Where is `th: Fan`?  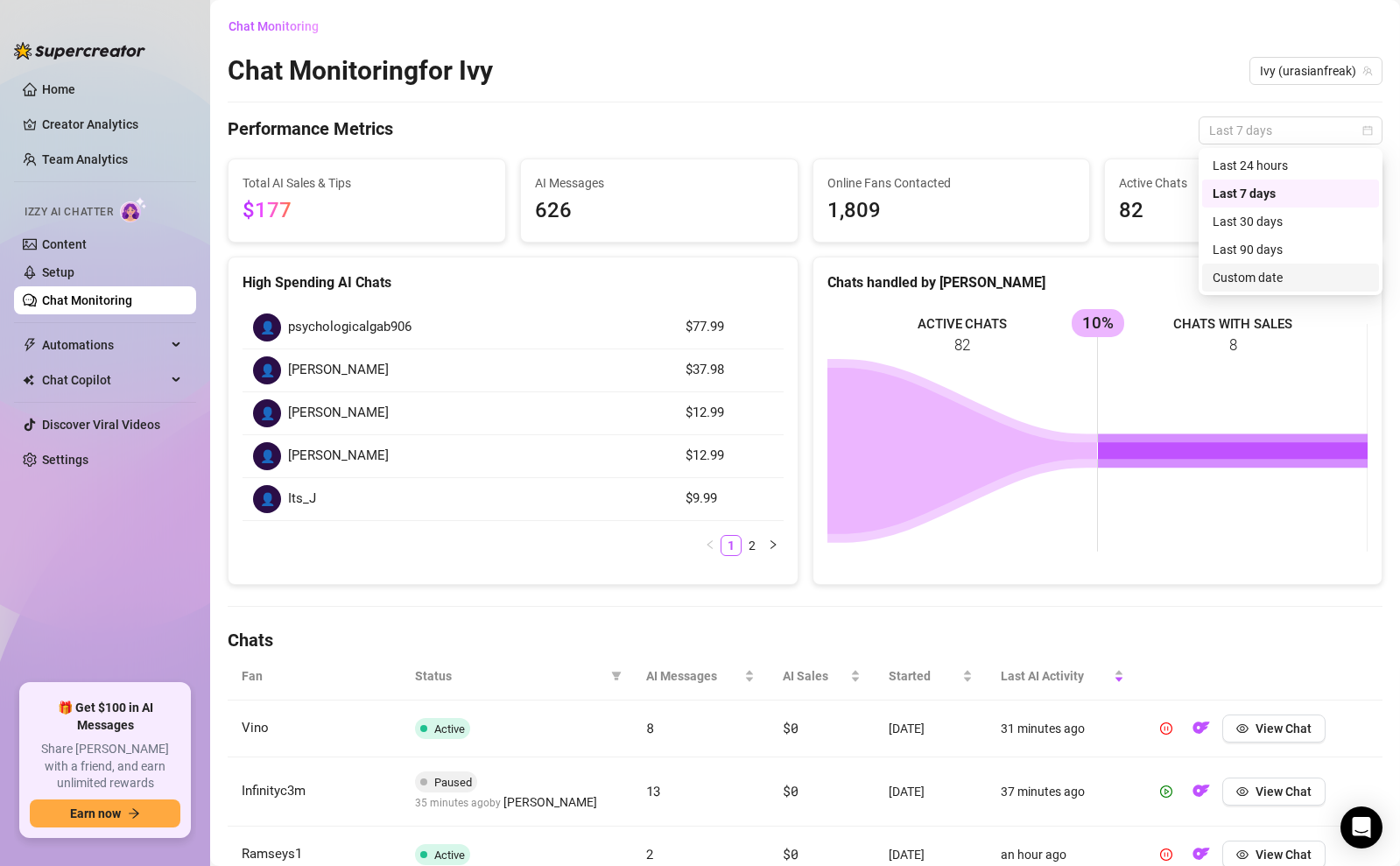 th: Fan is located at coordinates (315, 676).